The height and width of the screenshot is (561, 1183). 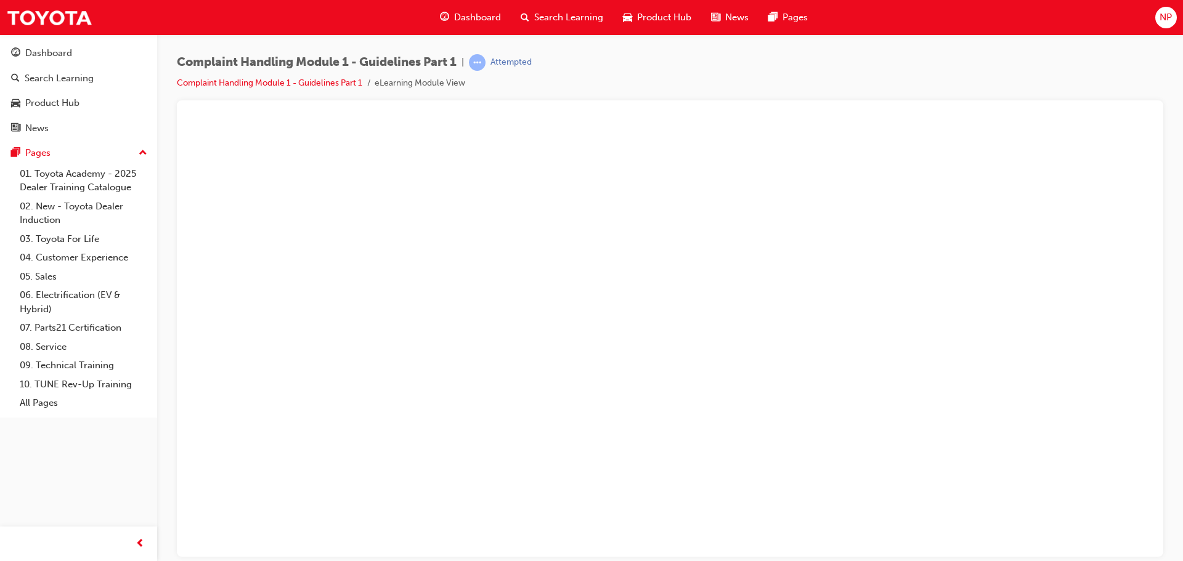 I want to click on a: Product Hub, so click(x=78, y=103).